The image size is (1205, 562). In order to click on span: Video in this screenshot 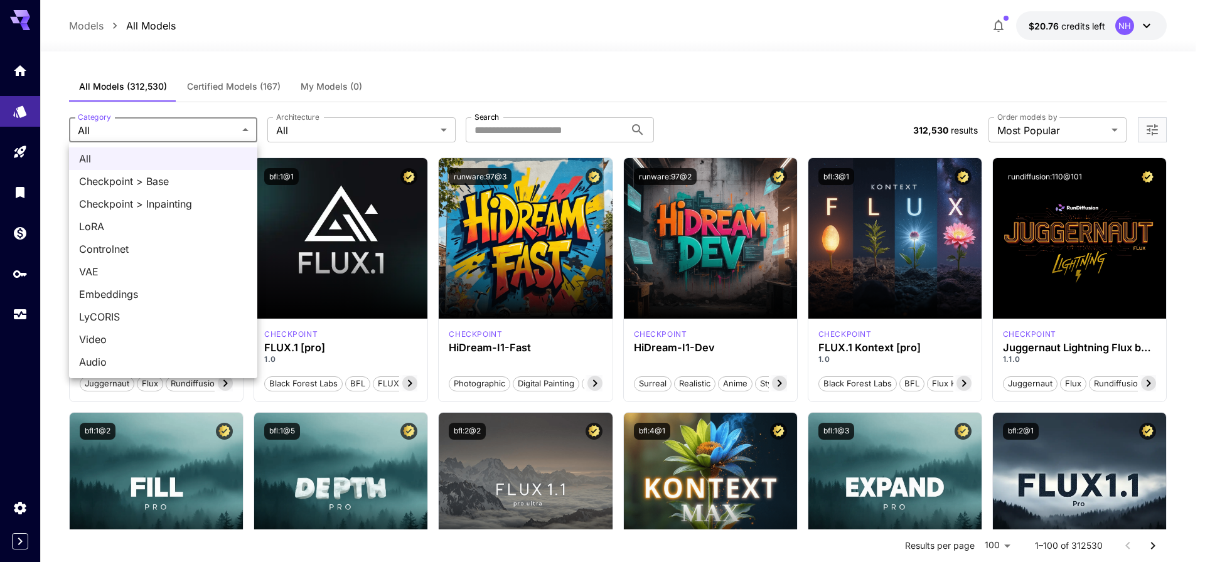, I will do `click(163, 340)`.